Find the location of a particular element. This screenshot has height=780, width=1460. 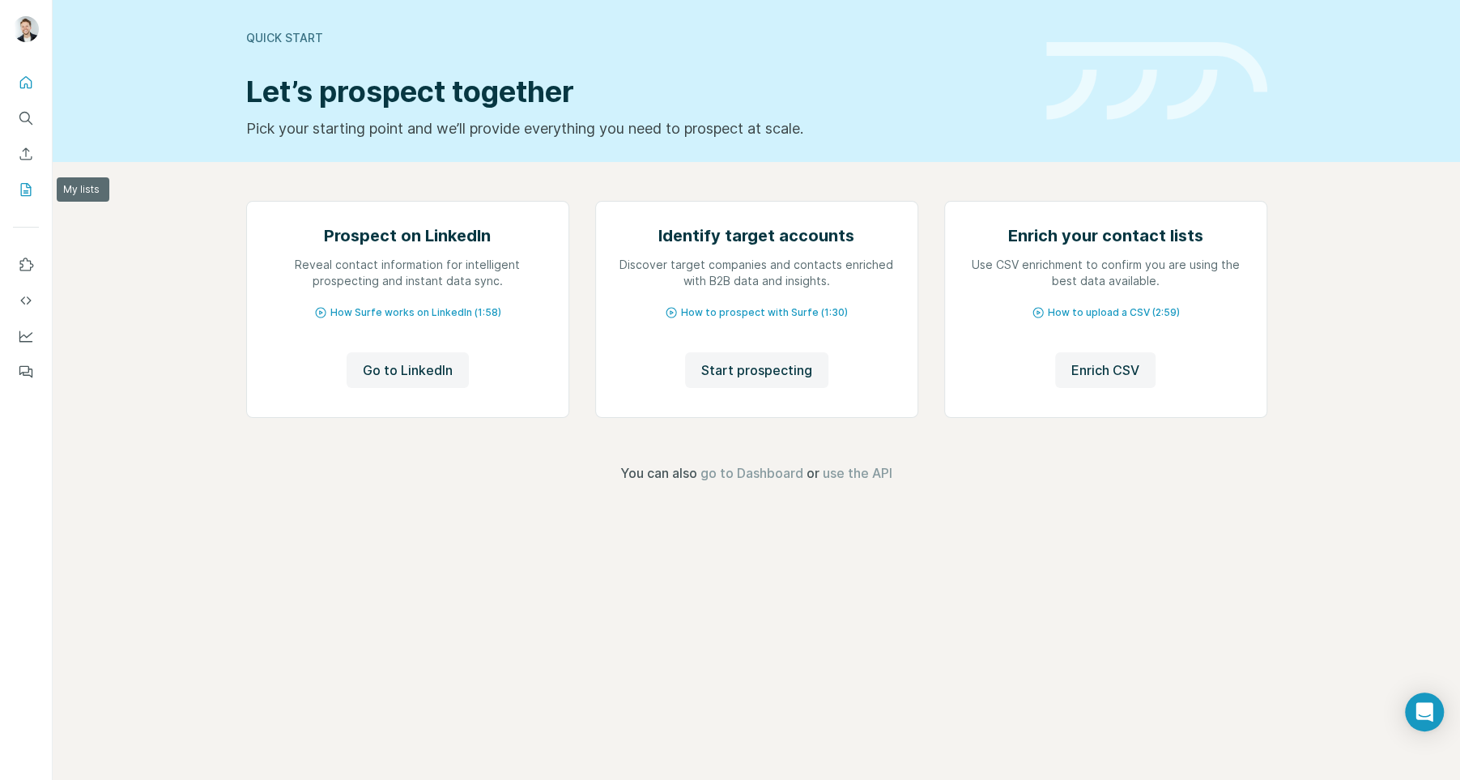

button: Start prospecting is located at coordinates (756, 370).